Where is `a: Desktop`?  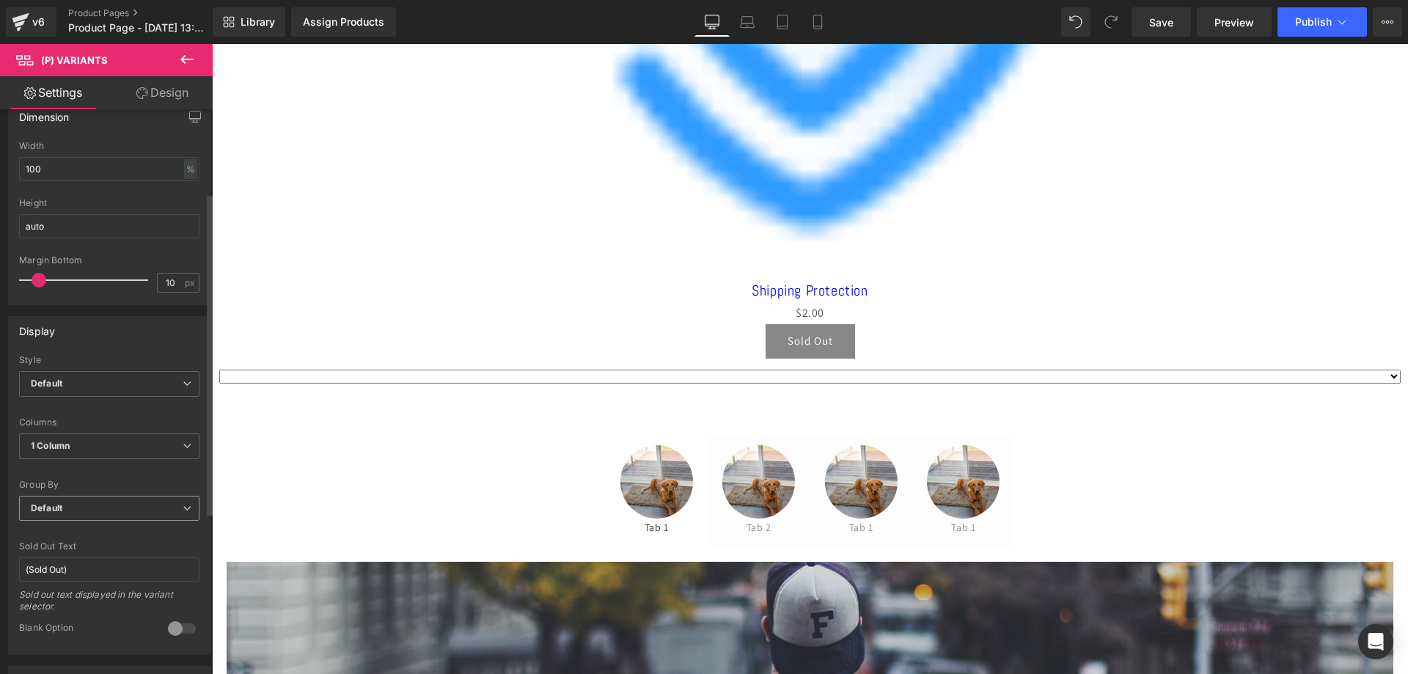
a: Desktop is located at coordinates (712, 22).